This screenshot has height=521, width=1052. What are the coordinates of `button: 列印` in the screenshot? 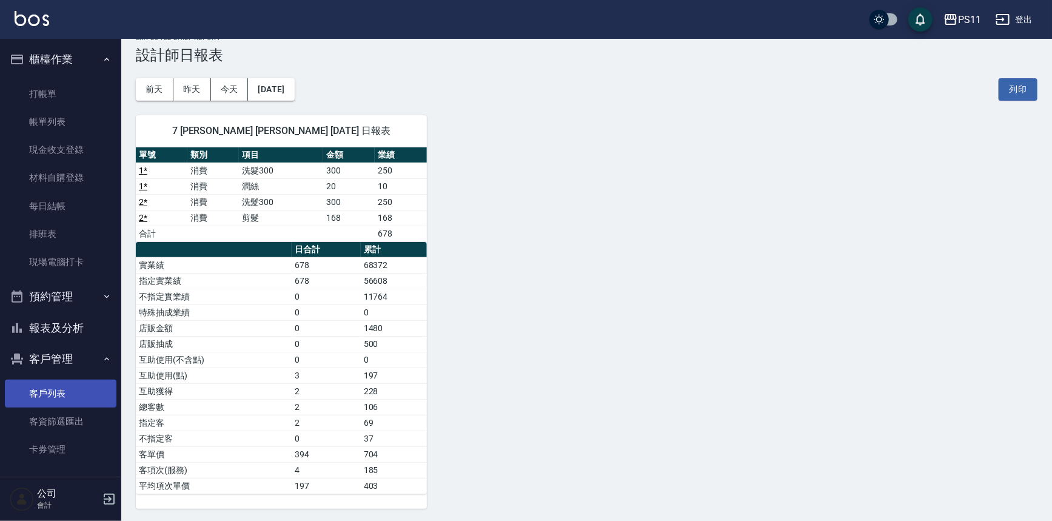 It's located at (1018, 89).